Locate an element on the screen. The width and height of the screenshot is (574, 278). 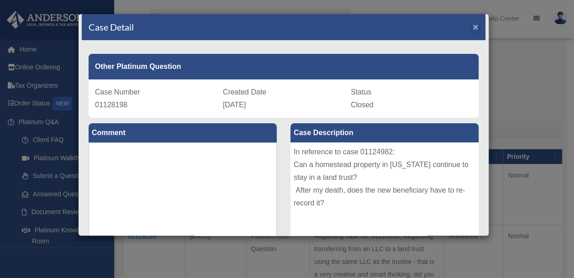
span: Case Number is located at coordinates (117, 92).